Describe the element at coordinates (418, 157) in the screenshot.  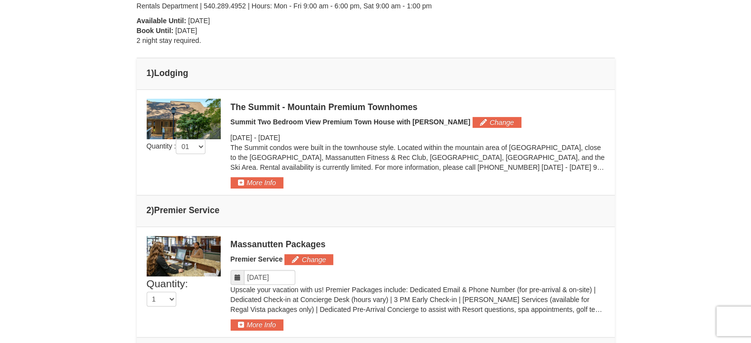
I see `p: The Summit condos were built in the townhouse style. Located within the mountain area of [GEOGRAP...` at that location.